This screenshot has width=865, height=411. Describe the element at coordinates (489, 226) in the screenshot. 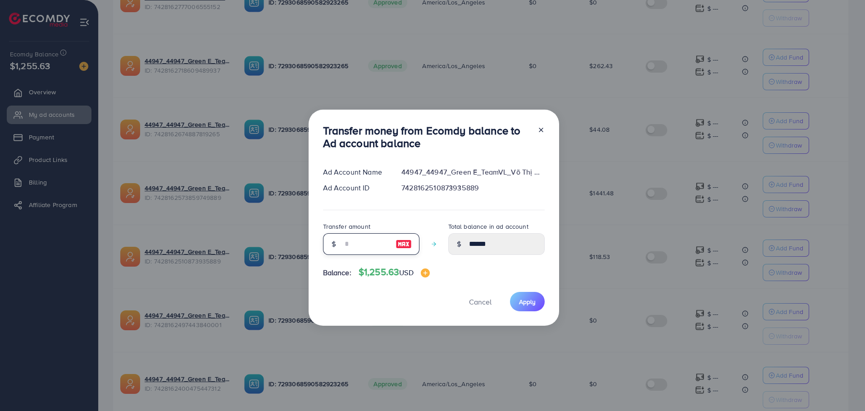

I see `label: Total balance in ad account` at that location.